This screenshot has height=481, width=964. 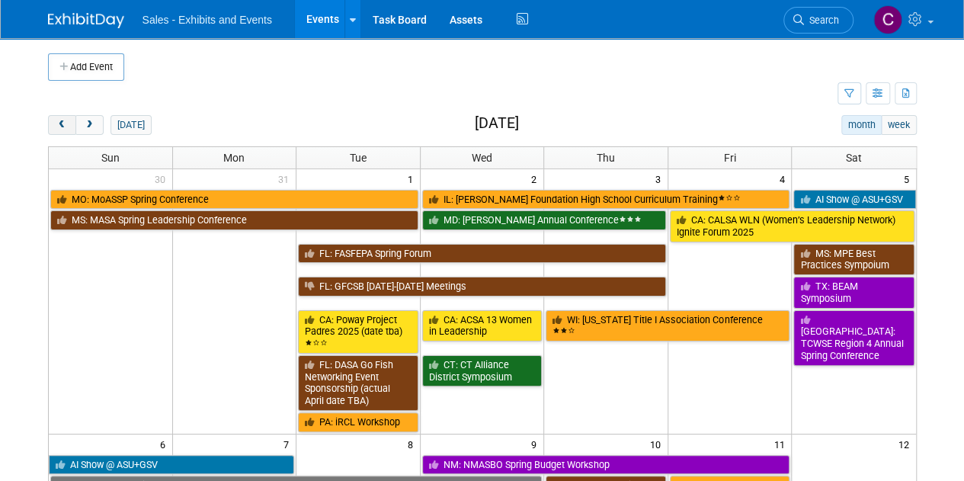 What do you see at coordinates (606, 465) in the screenshot?
I see `a: NM: NMASBO Spring Budget Workshop` at bounding box center [606, 465].